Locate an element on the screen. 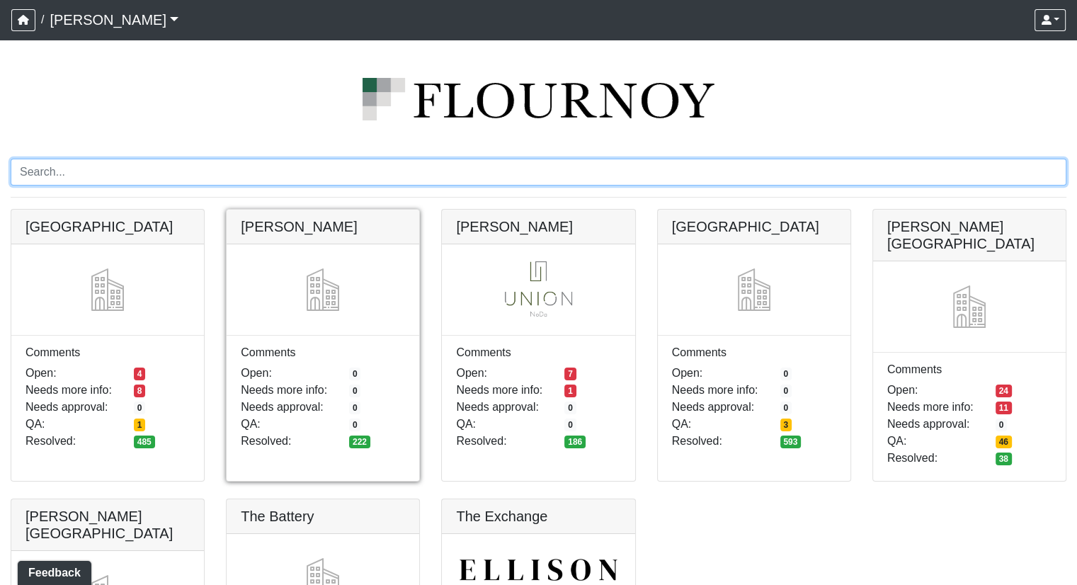 The width and height of the screenshot is (1077, 585). button: Feedback is located at coordinates (44, 16).